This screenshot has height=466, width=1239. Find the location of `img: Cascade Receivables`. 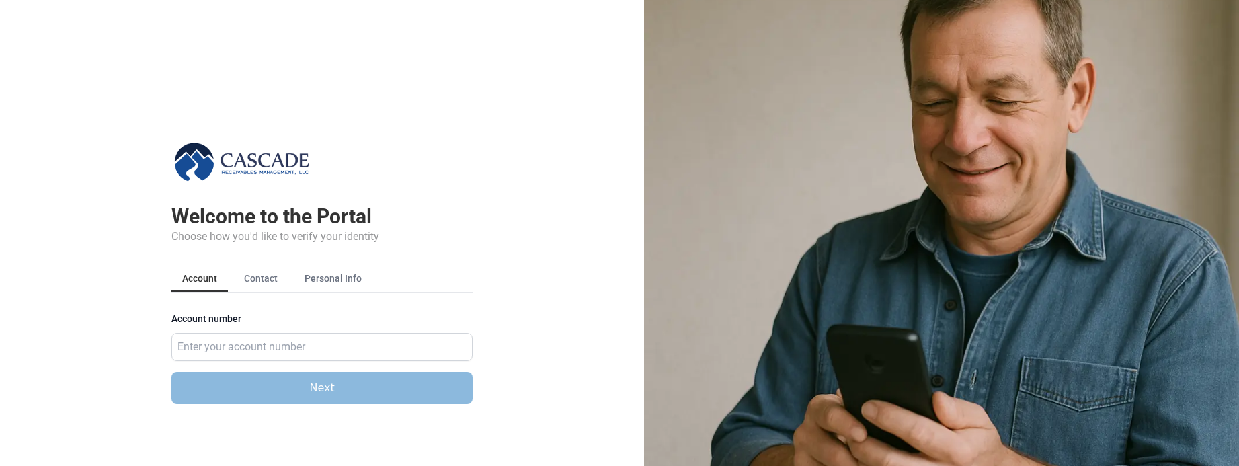

img: Cascade Receivables is located at coordinates (242, 161).